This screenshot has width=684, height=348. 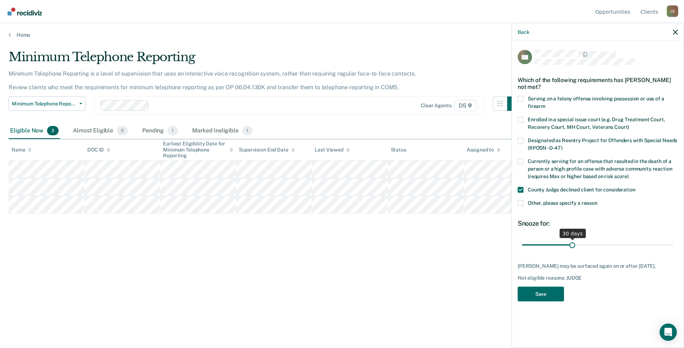 What do you see at coordinates (596, 102) in the screenshot?
I see `span: Serving on a felony offense involving possession or use of a firearm` at bounding box center [596, 102].